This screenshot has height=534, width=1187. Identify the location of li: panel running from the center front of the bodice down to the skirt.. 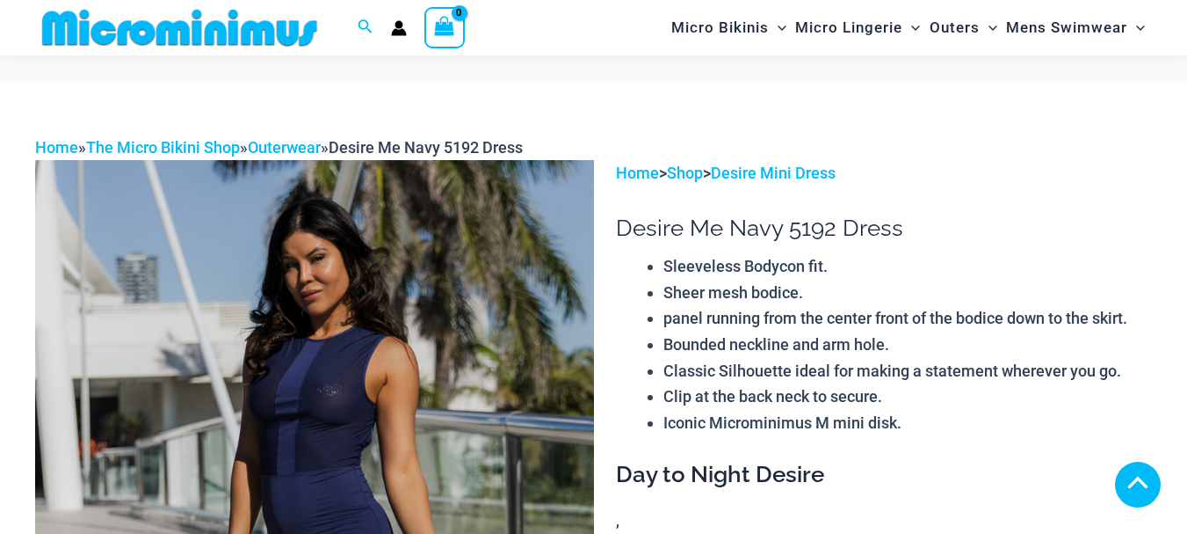
(908, 318).